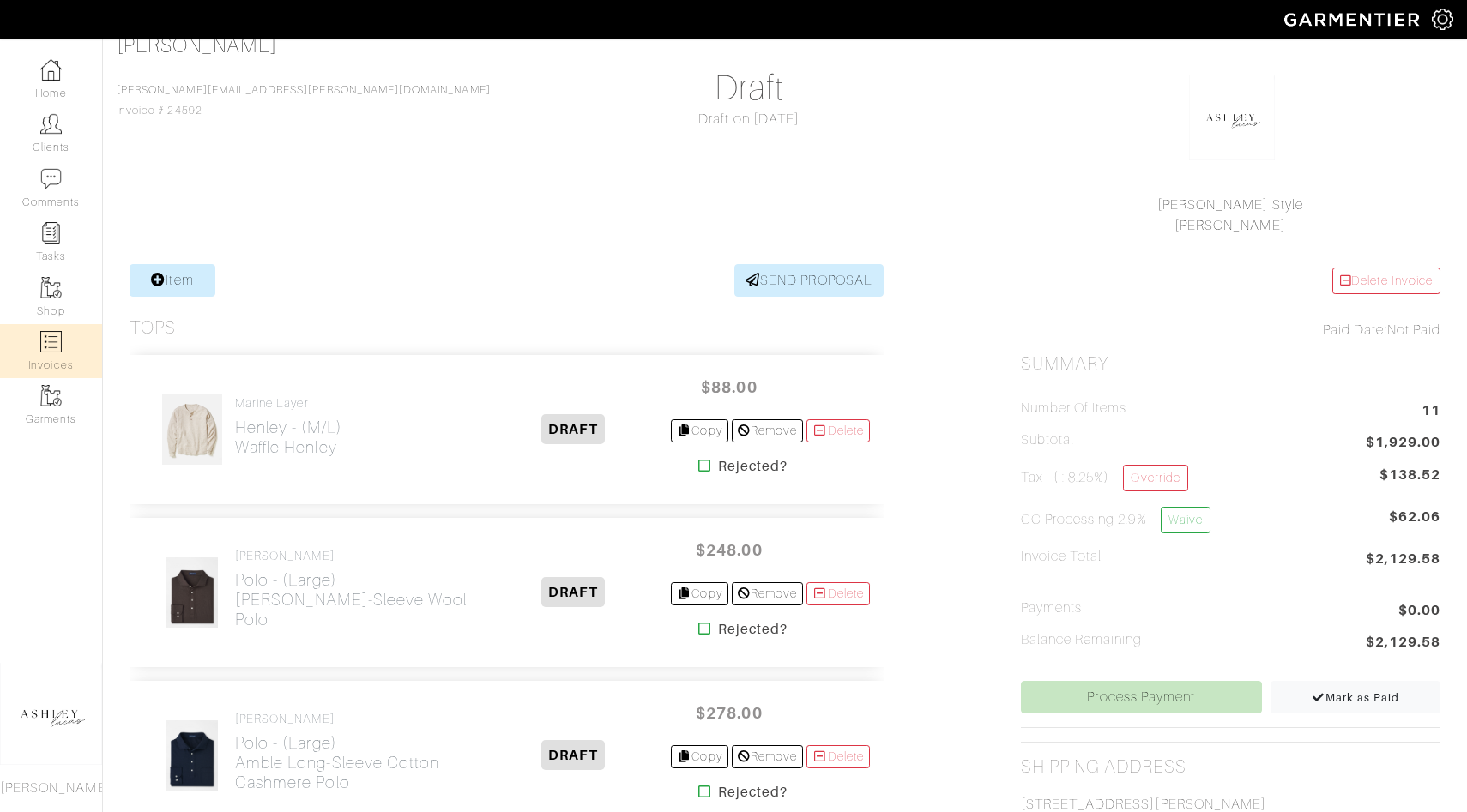 Image resolution: width=1467 pixels, height=812 pixels. I want to click on h5: Balance Remaining, so click(1081, 640).